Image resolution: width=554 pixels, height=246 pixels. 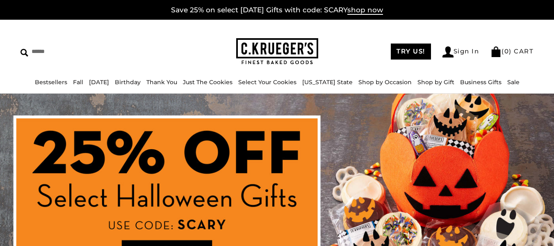 I want to click on a: Just The Cookies, so click(x=208, y=82).